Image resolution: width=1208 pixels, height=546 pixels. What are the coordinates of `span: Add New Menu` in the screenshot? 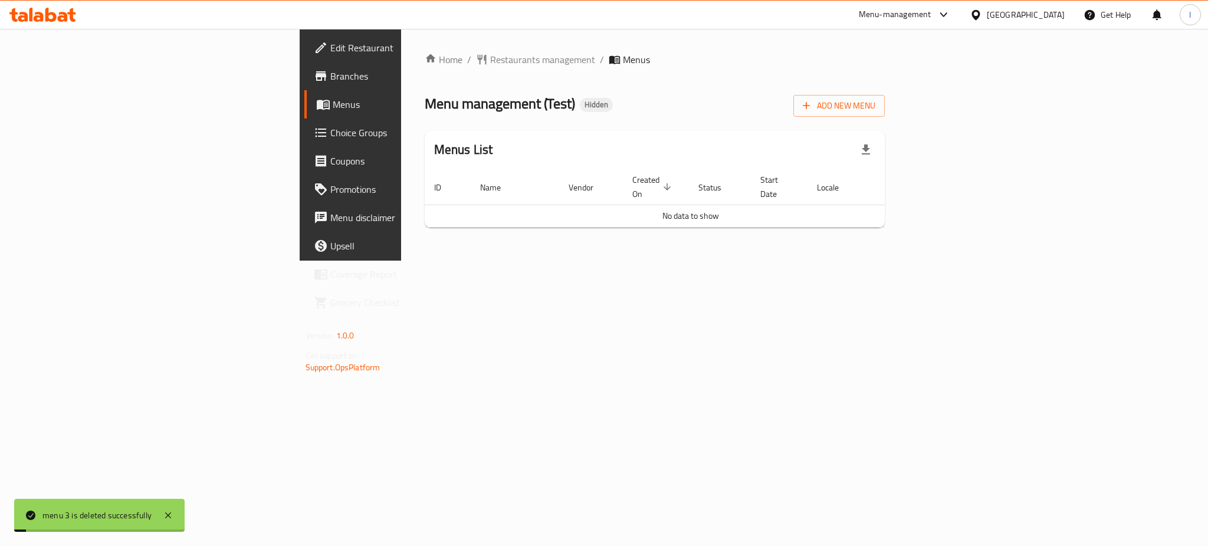 It's located at (839, 106).